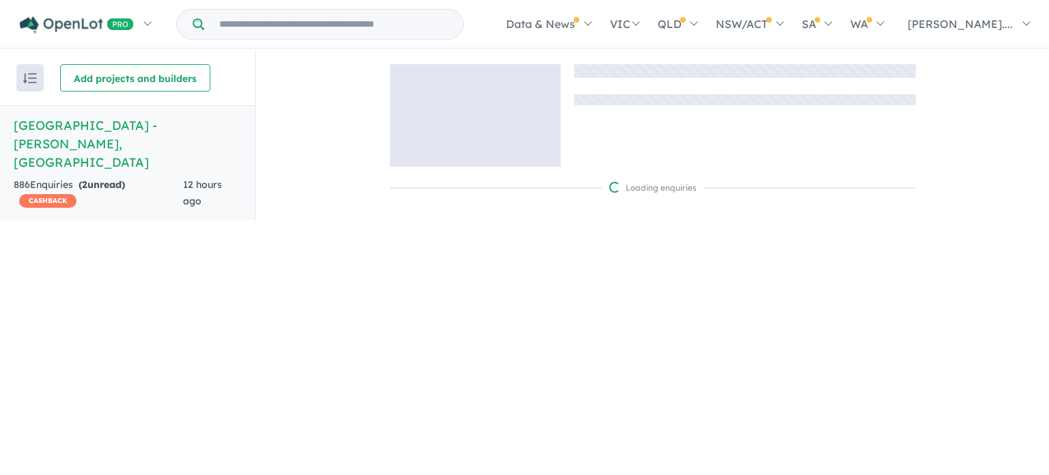 This screenshot has width=1049, height=475. I want to click on div: 886 Enquir ies, so click(98, 193).